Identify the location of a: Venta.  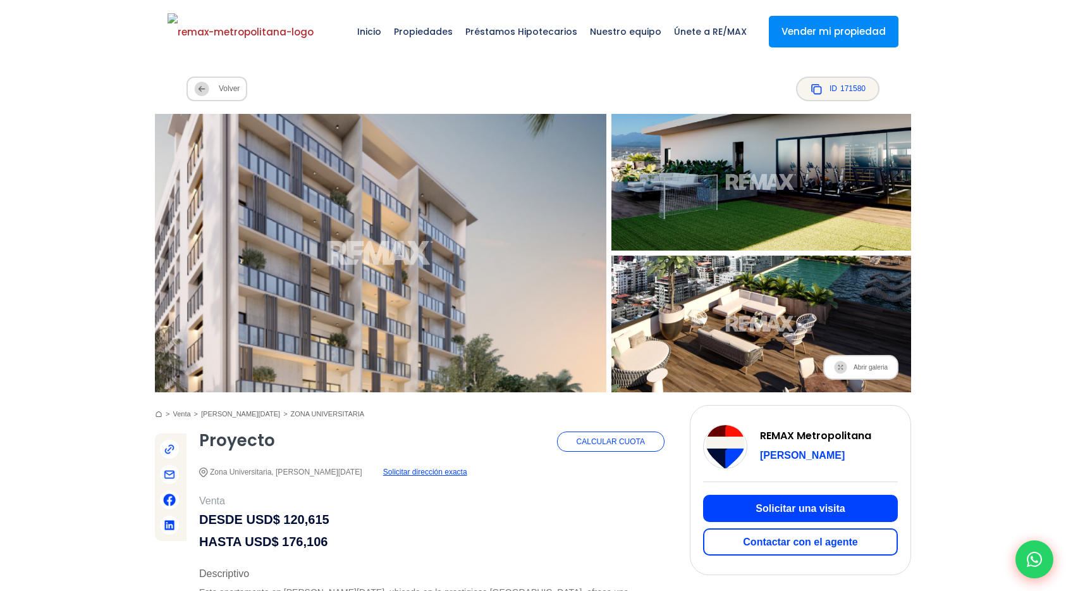
(185, 414).